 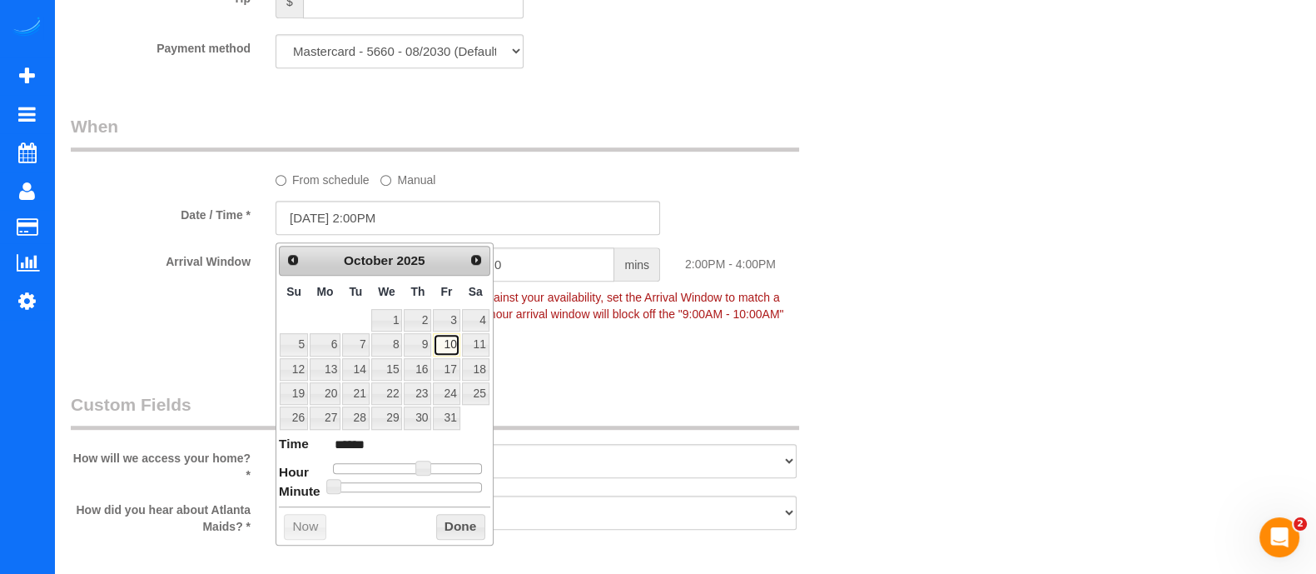 I want to click on a: 17, so click(x=446, y=369).